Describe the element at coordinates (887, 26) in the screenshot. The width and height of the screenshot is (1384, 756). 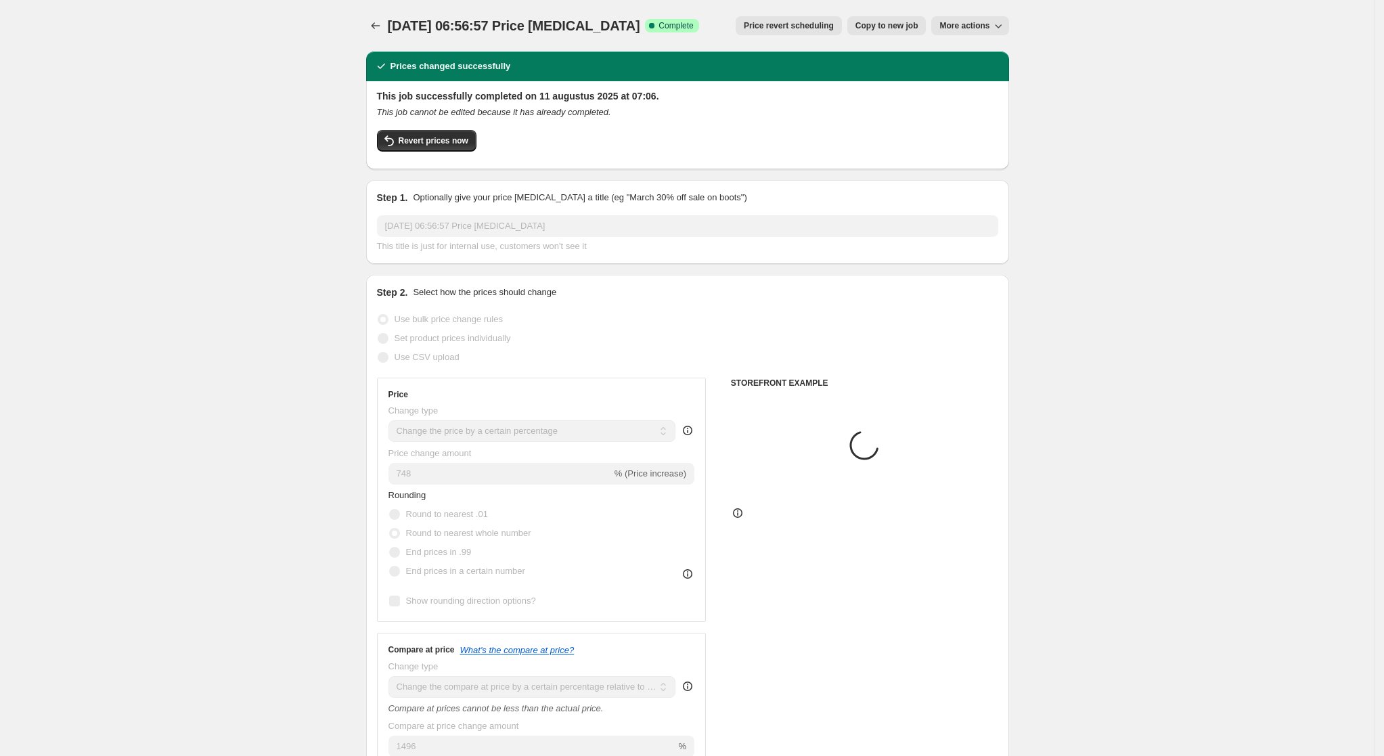
I see `span: Copy to new job` at that location.